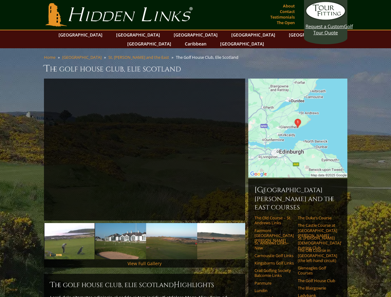 This screenshot has width=391, height=297. Describe the element at coordinates (145, 285) in the screenshot. I see `h2: The Golf House Club, Elie Scotland ighlights` at that location.